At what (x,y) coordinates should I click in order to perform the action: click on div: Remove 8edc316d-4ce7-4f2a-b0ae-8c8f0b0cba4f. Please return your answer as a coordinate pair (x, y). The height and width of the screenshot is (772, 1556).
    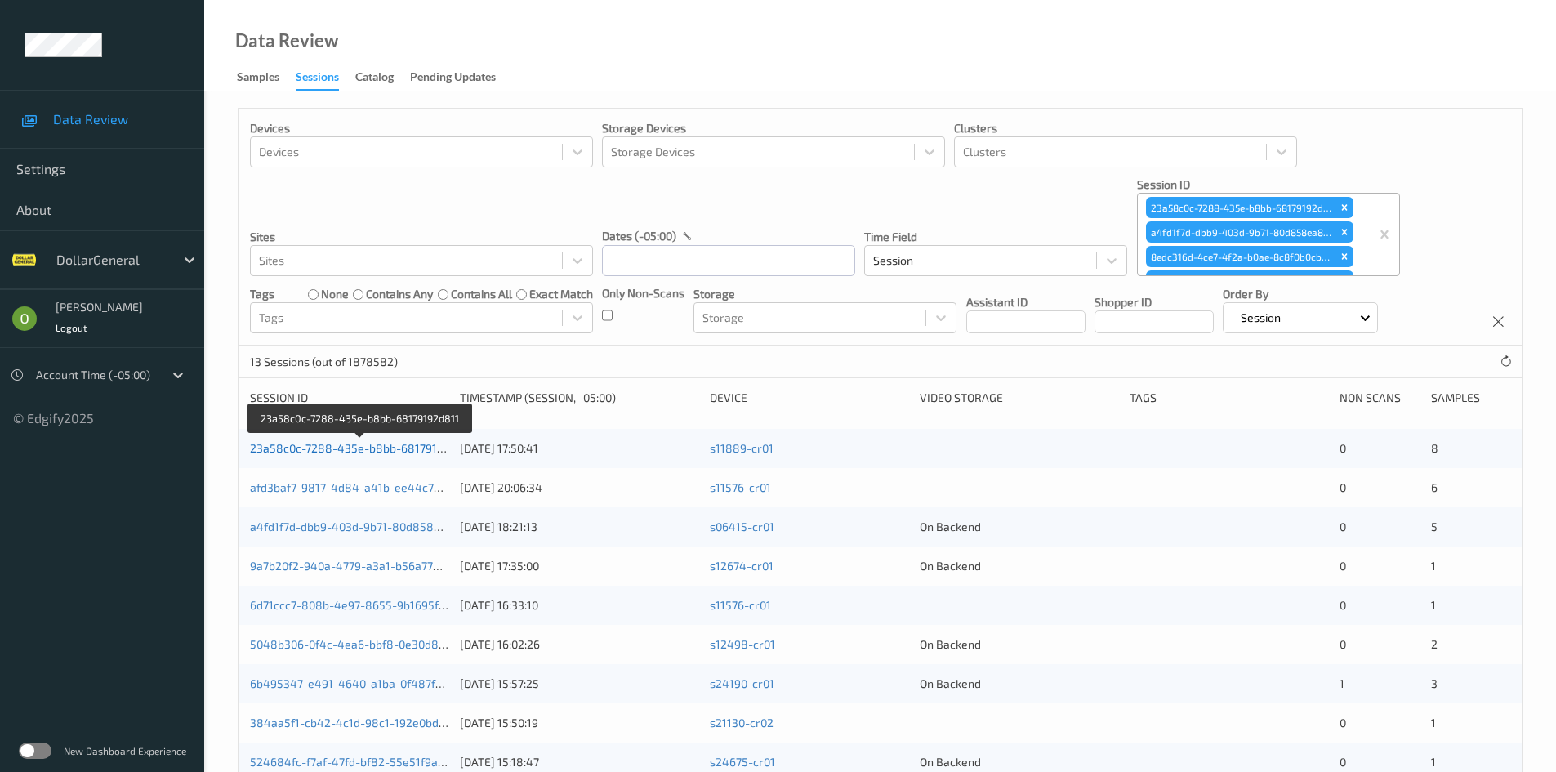
    Looking at the image, I should click on (1344, 256).